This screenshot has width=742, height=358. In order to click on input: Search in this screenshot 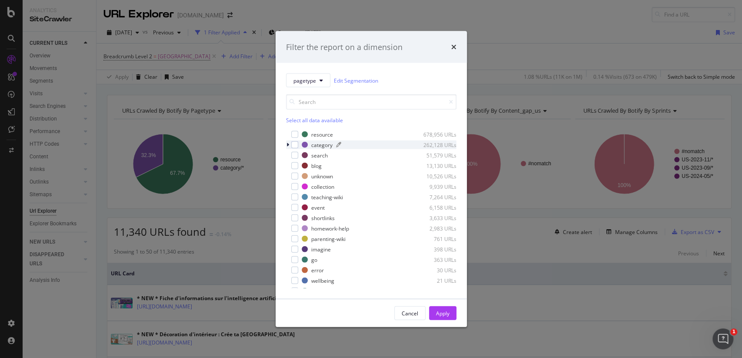, I will do `click(371, 102)`.